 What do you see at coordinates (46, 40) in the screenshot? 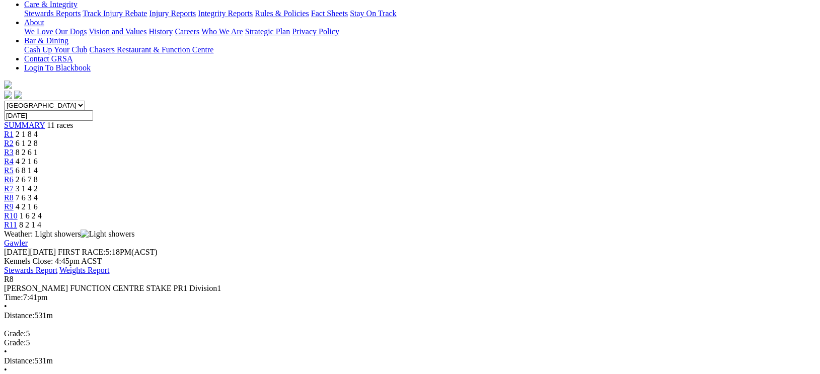
I see `a: Bar & Dining` at bounding box center [46, 40].